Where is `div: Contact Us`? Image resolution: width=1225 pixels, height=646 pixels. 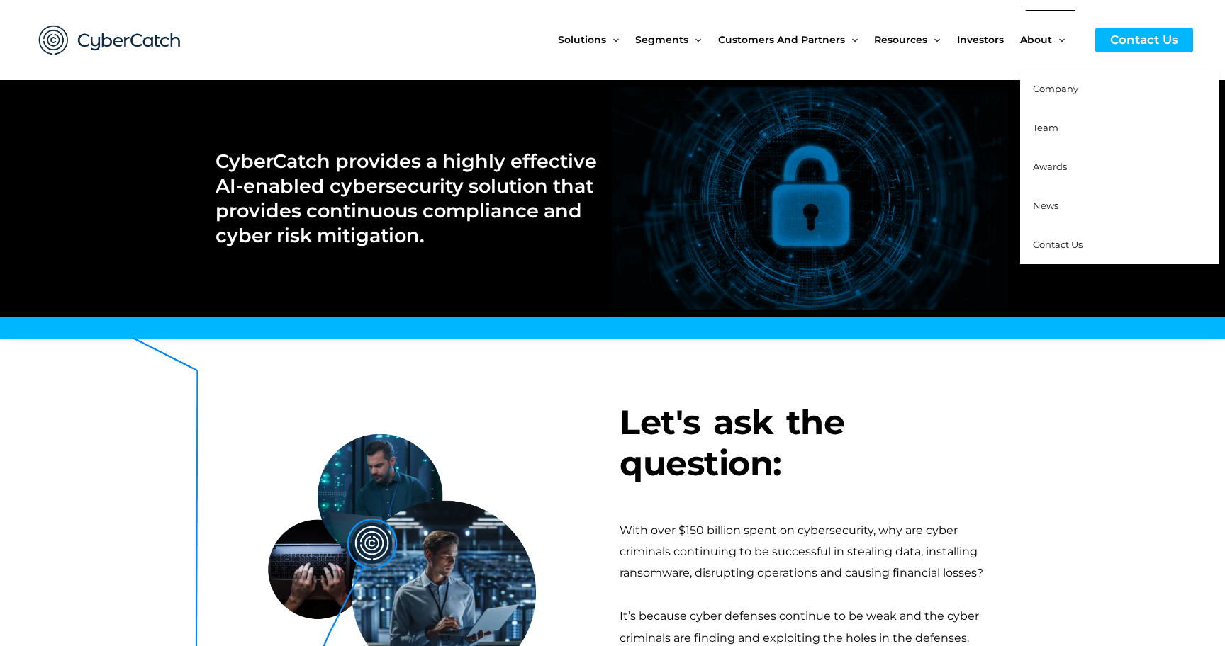 div: Contact Us is located at coordinates (1144, 40).